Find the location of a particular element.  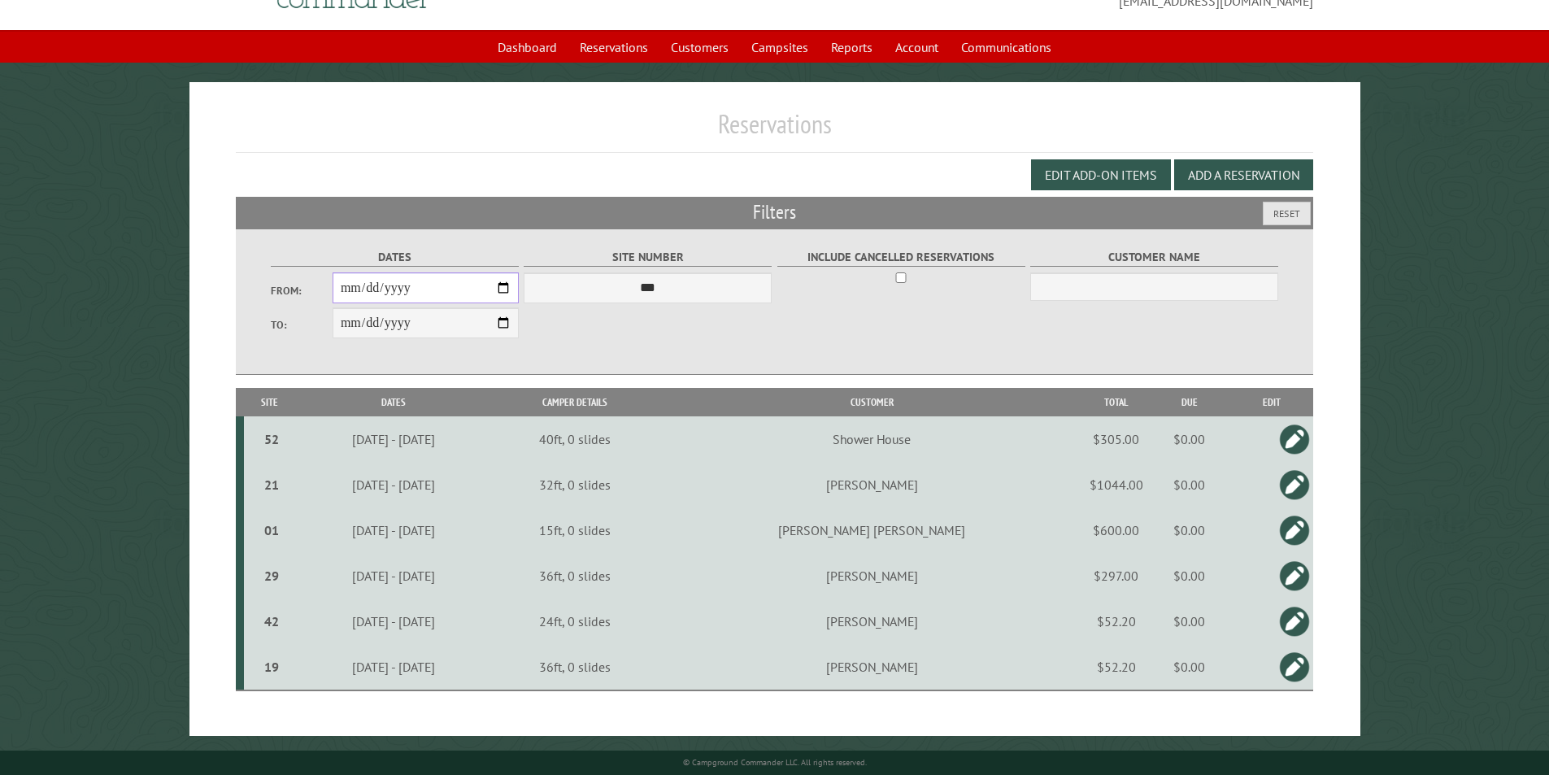

div: 29 is located at coordinates (272, 576).